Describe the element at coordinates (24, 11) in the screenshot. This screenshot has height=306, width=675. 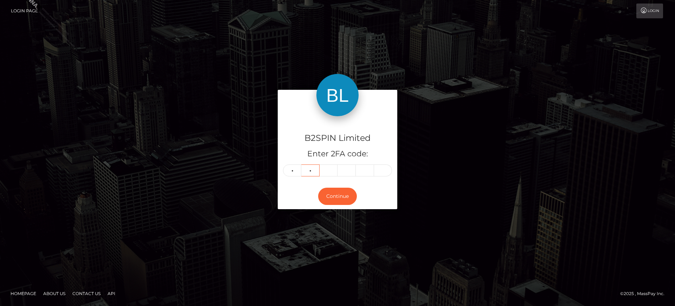
I see `a: Login Page` at that location.